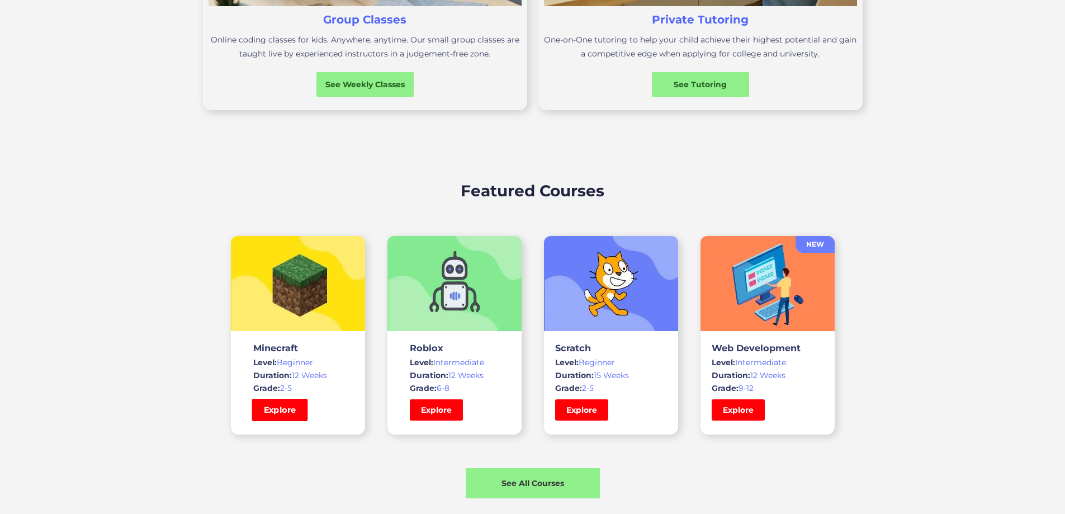  I want to click on h3: Group Classes, so click(364, 20).